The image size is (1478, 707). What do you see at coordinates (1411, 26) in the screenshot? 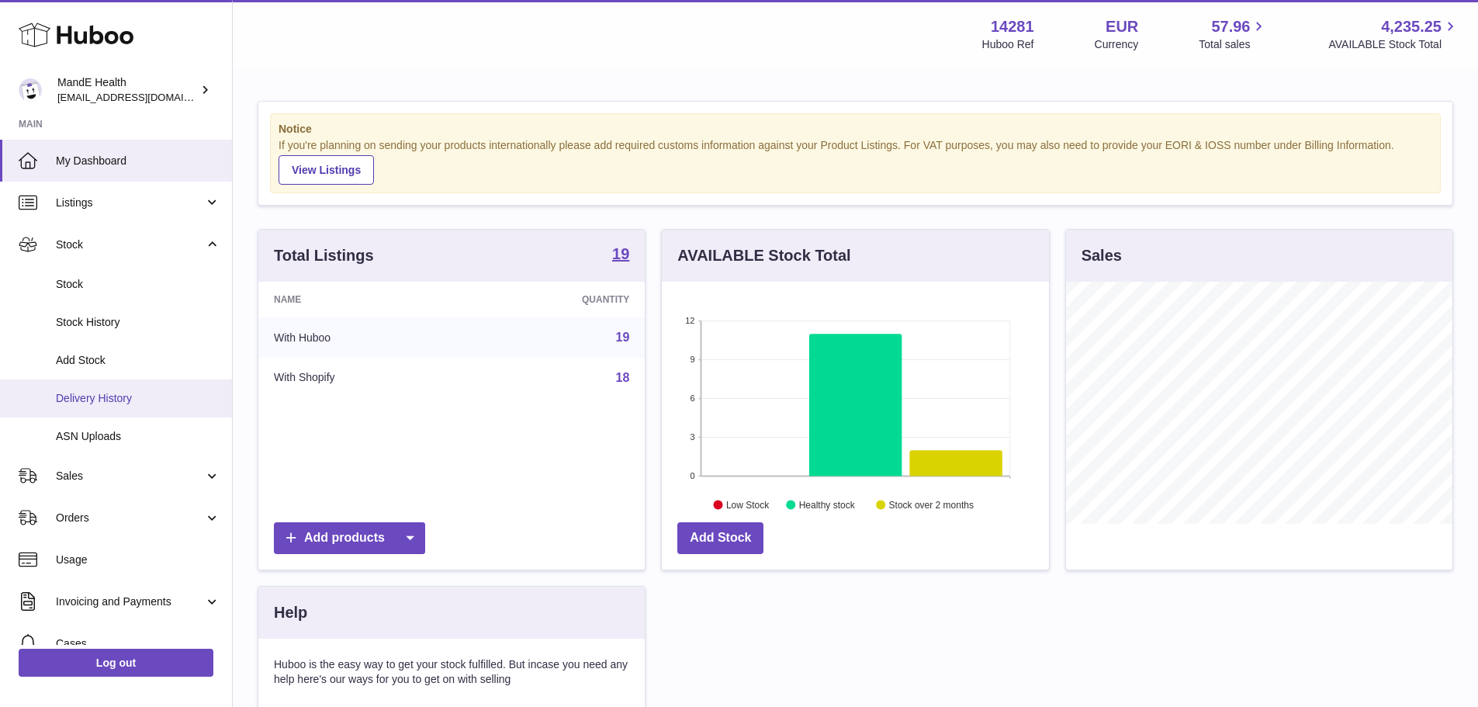
I see `span: 4,235.25` at bounding box center [1411, 26].